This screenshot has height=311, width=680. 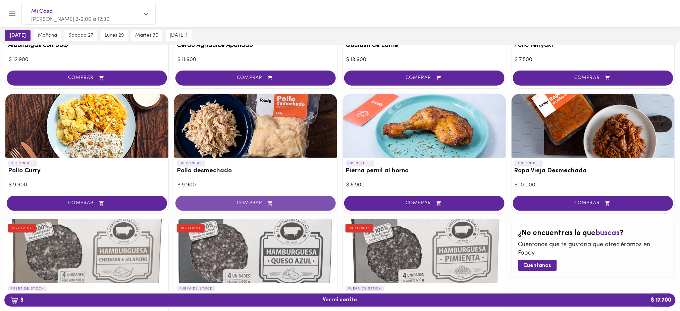 What do you see at coordinates (608, 233) in the screenshot?
I see `span: buscas` at bounding box center [608, 233].